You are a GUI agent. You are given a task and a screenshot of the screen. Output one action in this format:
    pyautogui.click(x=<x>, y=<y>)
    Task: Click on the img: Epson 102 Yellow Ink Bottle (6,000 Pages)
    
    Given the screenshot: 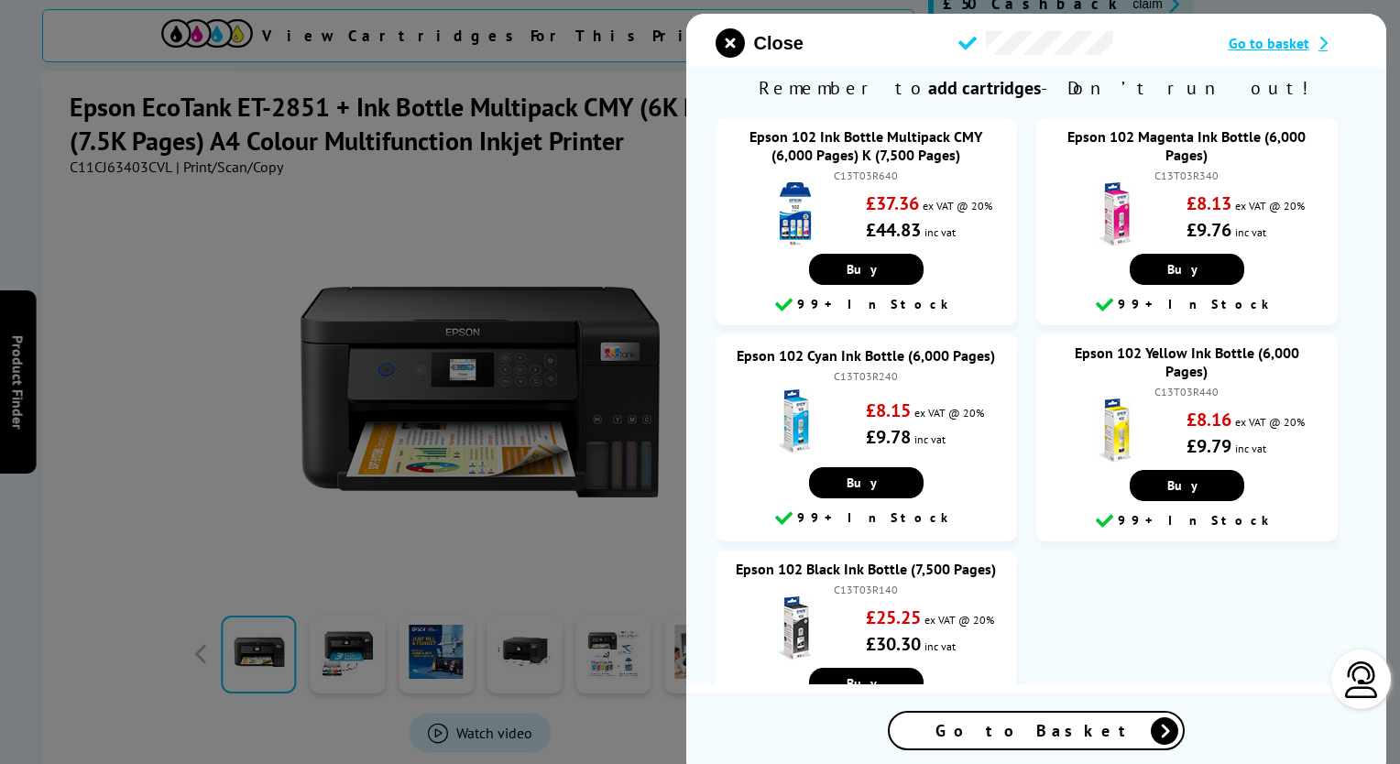 What is the action you would take?
    pyautogui.click(x=1116, y=431)
    